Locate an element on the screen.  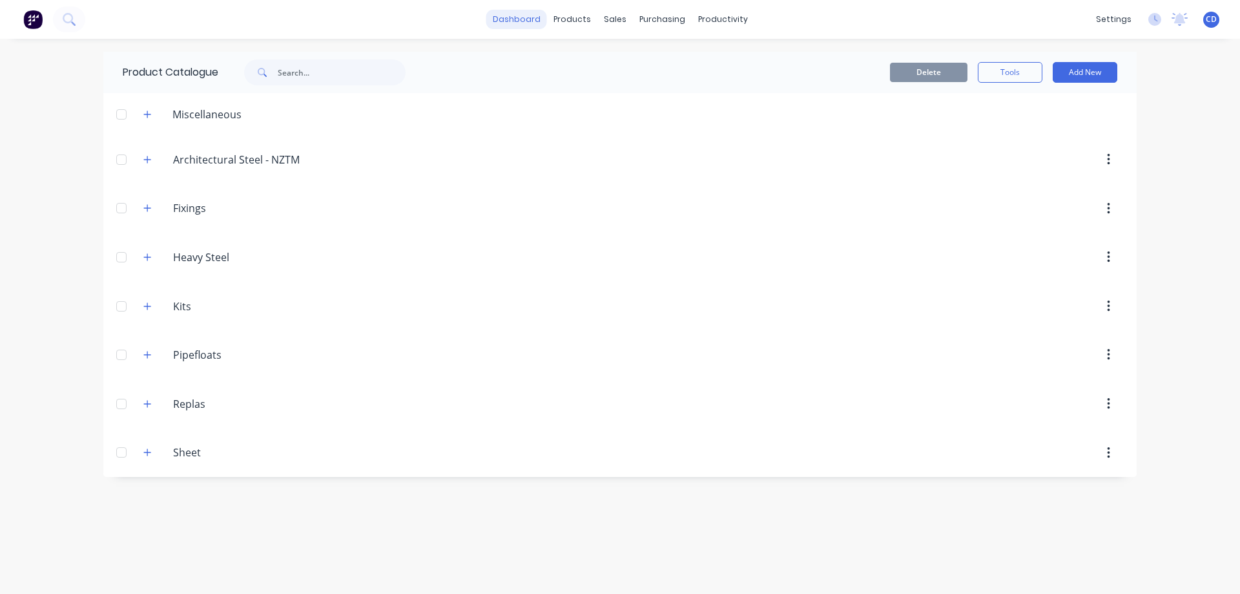
img: Factory is located at coordinates (33, 19).